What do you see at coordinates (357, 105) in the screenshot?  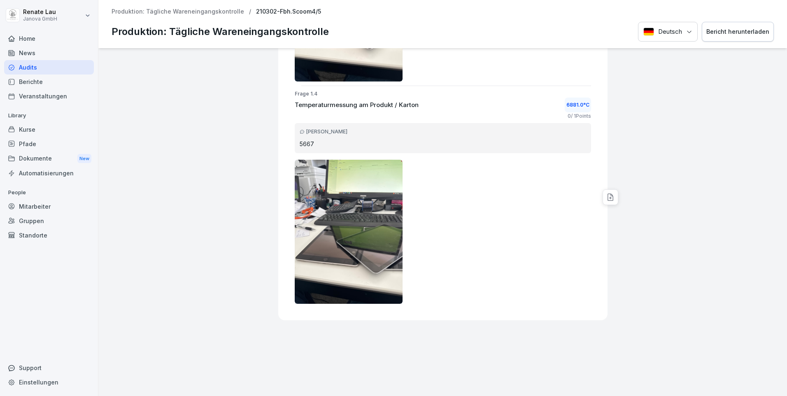 I see `p: Temperaturmessung am Produkt / Karton` at bounding box center [357, 105].